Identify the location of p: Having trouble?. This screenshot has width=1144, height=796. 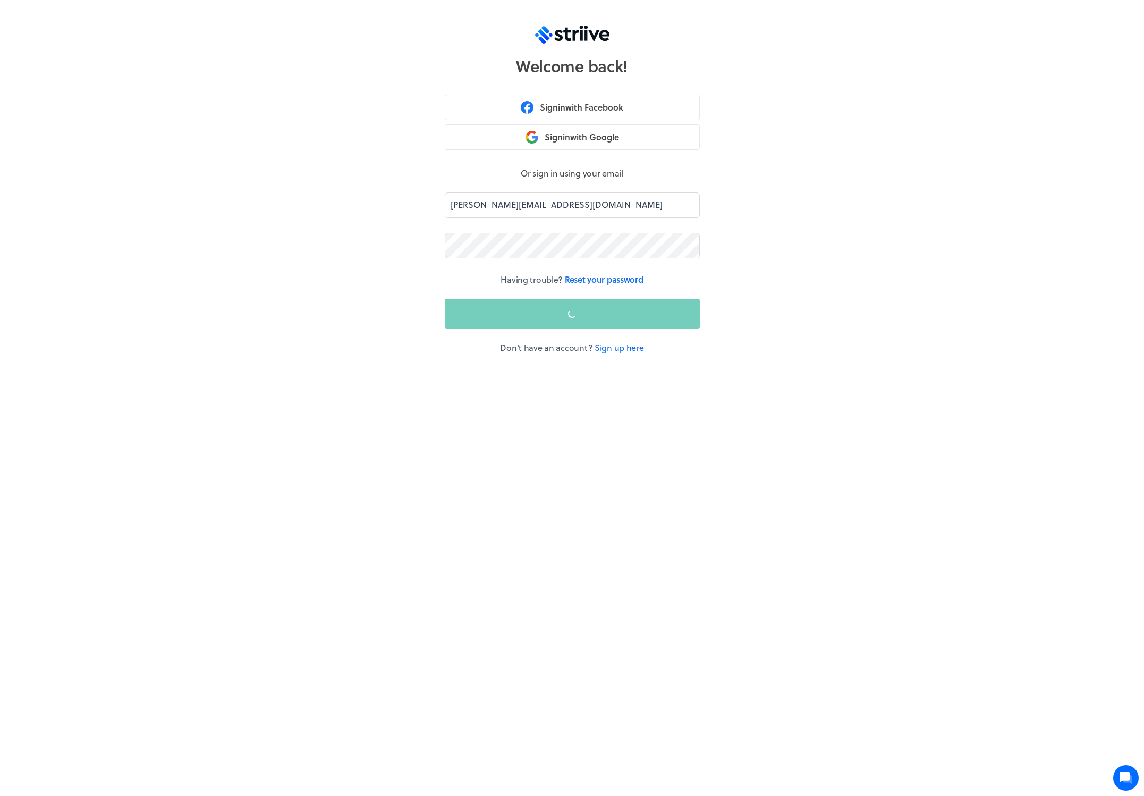
(572, 280).